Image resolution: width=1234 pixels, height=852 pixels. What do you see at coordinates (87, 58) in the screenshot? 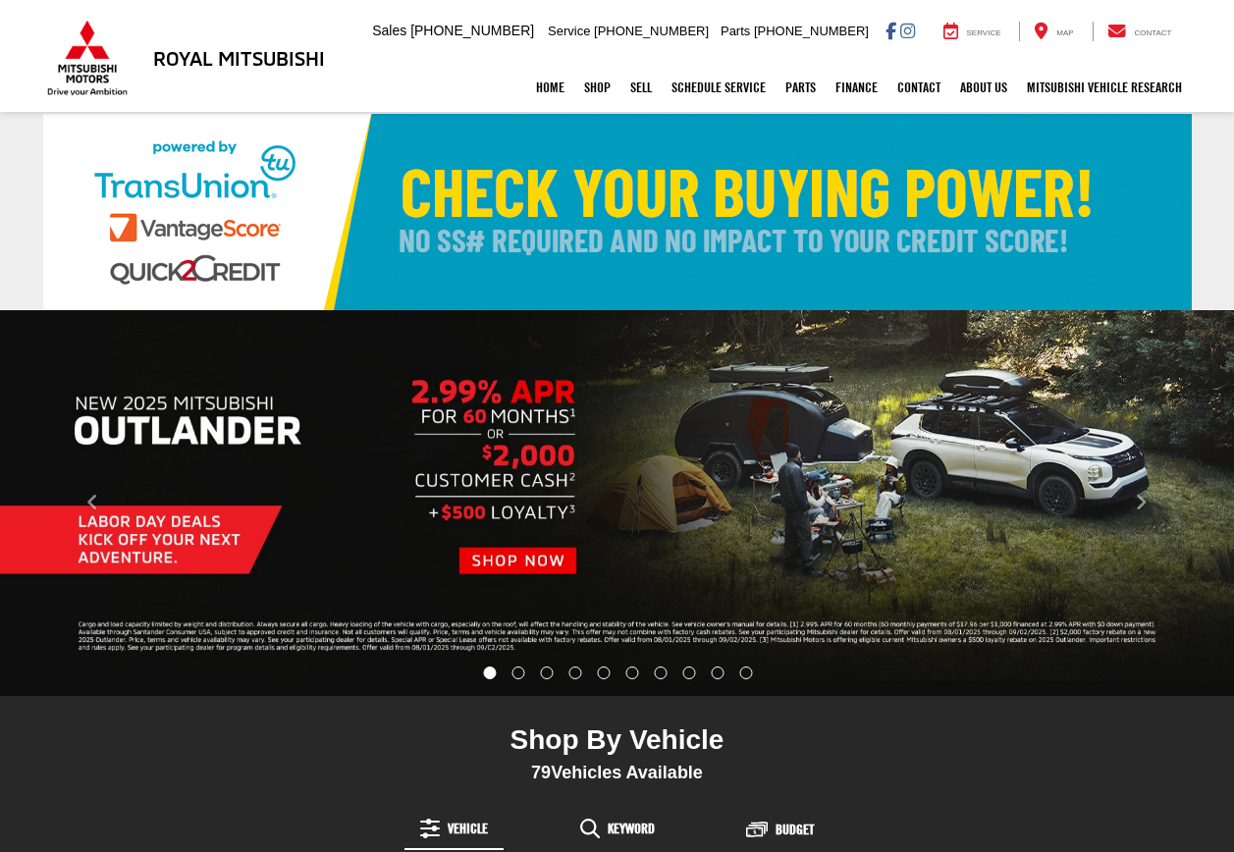
I see `img: Mitsubishi` at bounding box center [87, 58].